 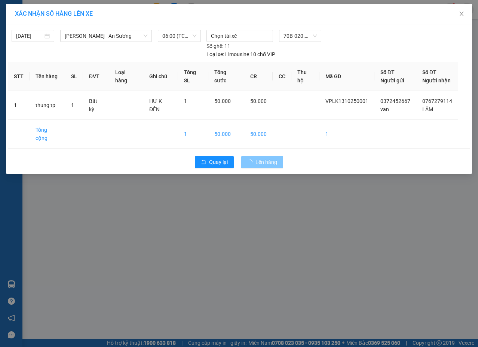 I want to click on button: Lên hàng, so click(x=262, y=162).